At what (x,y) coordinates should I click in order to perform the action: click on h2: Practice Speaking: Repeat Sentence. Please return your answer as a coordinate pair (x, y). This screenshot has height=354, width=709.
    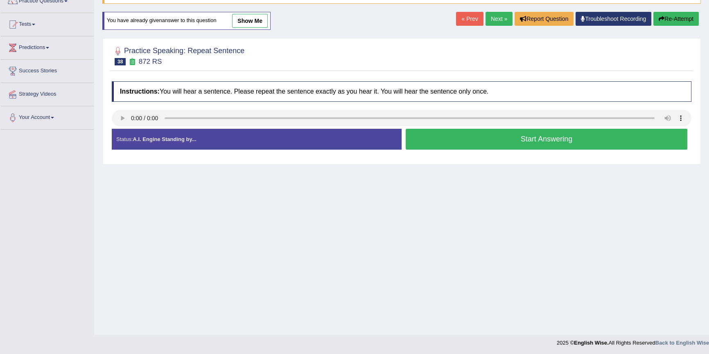
    Looking at the image, I should click on (178, 55).